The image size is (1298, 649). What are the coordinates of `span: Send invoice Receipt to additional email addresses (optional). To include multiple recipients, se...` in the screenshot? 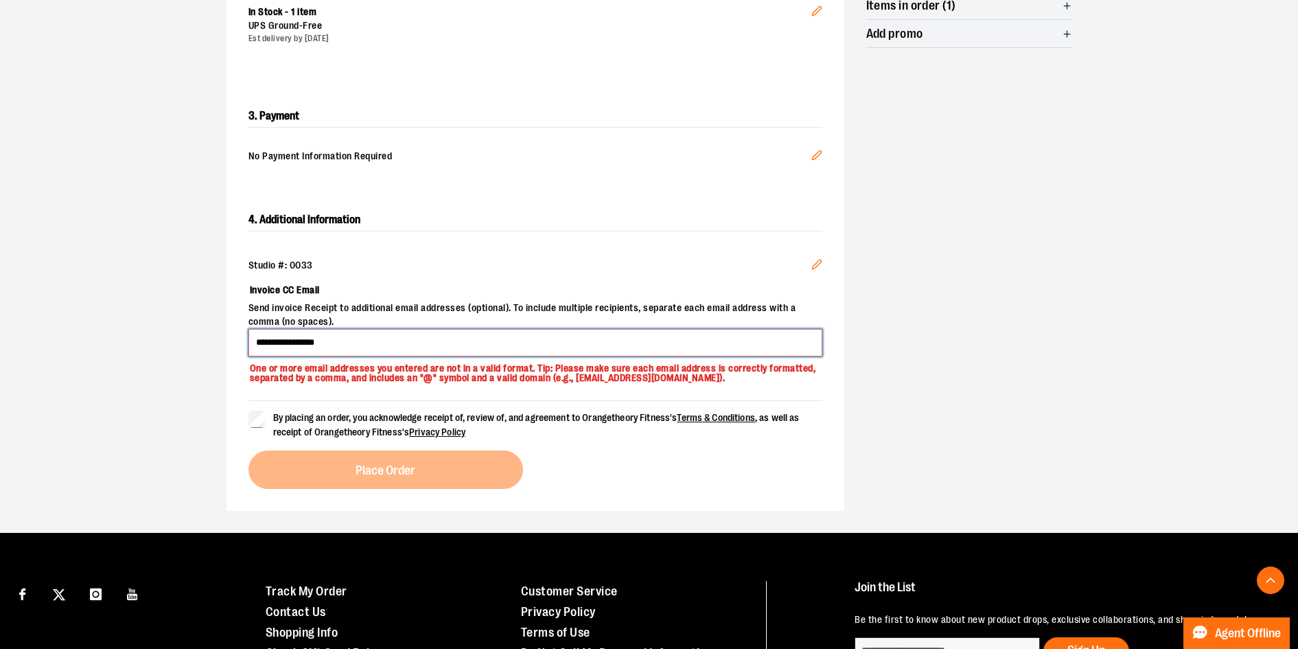 It's located at (536, 315).